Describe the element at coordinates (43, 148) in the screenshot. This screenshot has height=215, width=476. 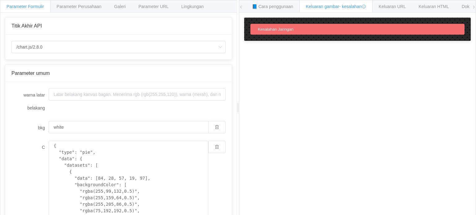
I see `font: C` at that location.